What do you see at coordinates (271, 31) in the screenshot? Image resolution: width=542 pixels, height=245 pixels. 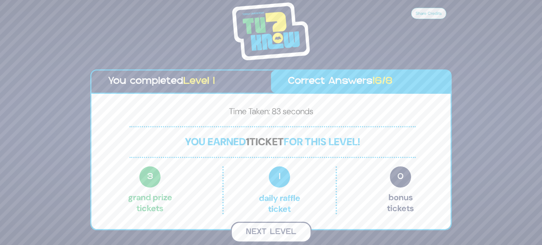 I see `img: Tournament Logo` at bounding box center [271, 31].